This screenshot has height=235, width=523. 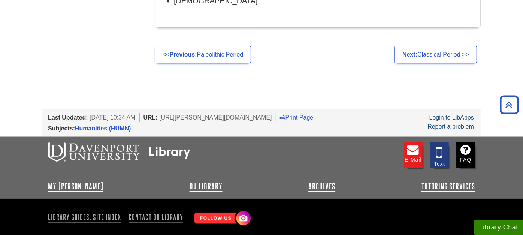 What do you see at coordinates (410, 54) in the screenshot?
I see `strong: Next:` at bounding box center [410, 54].